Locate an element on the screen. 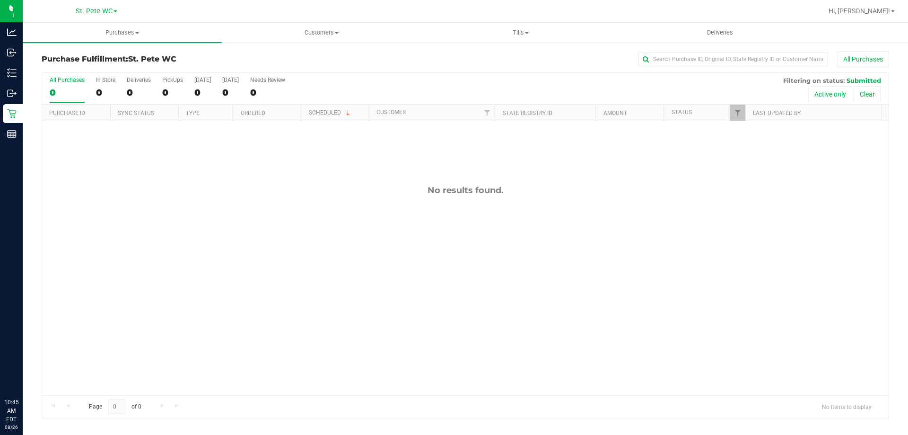 The image size is (908, 435). inline-svg: Analytics is located at coordinates (12, 32).